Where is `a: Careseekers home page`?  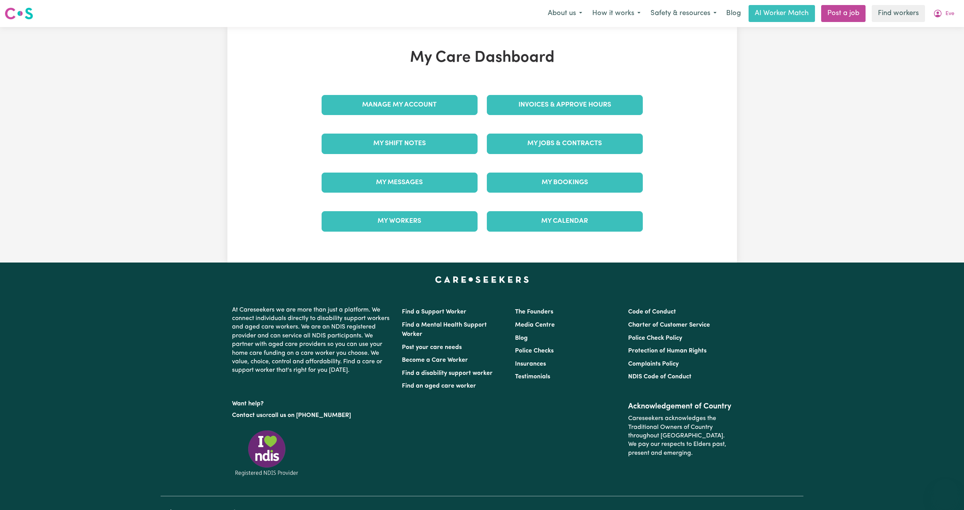
a: Careseekers home page is located at coordinates (482, 279).